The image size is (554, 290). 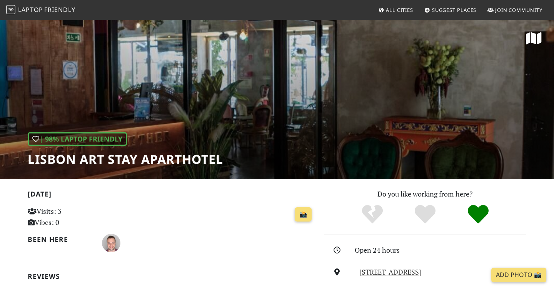 What do you see at coordinates (60, 239) in the screenshot?
I see `h2: Been here` at bounding box center [60, 239].